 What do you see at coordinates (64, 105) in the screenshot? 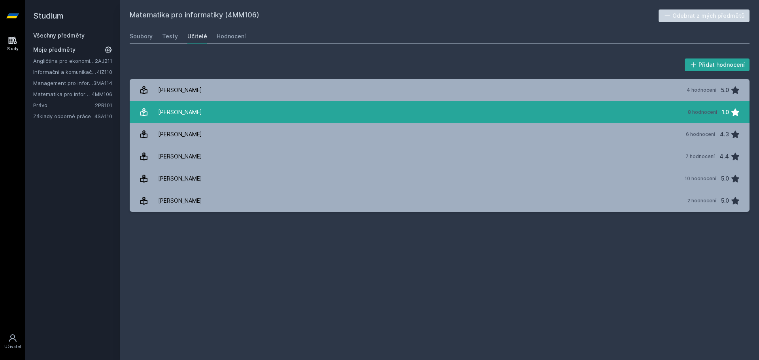
I see `a: Právo` at bounding box center [64, 105].